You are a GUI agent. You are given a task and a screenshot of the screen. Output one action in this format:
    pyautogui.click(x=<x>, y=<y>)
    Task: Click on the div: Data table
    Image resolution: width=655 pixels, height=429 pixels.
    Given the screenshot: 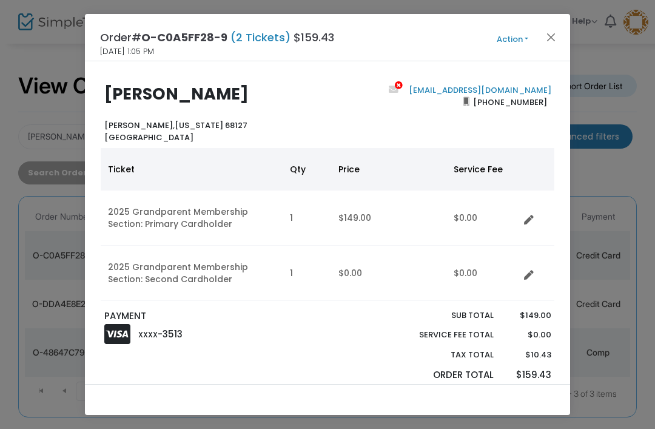 What is the action you would take?
    pyautogui.click(x=328, y=225)
    